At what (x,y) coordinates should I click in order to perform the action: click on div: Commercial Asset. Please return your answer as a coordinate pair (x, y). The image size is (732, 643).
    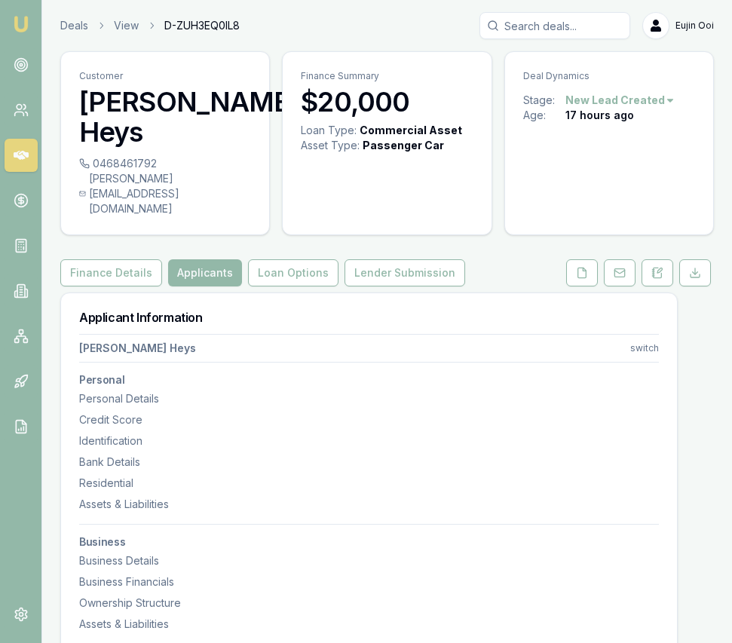
    Looking at the image, I should click on (411, 130).